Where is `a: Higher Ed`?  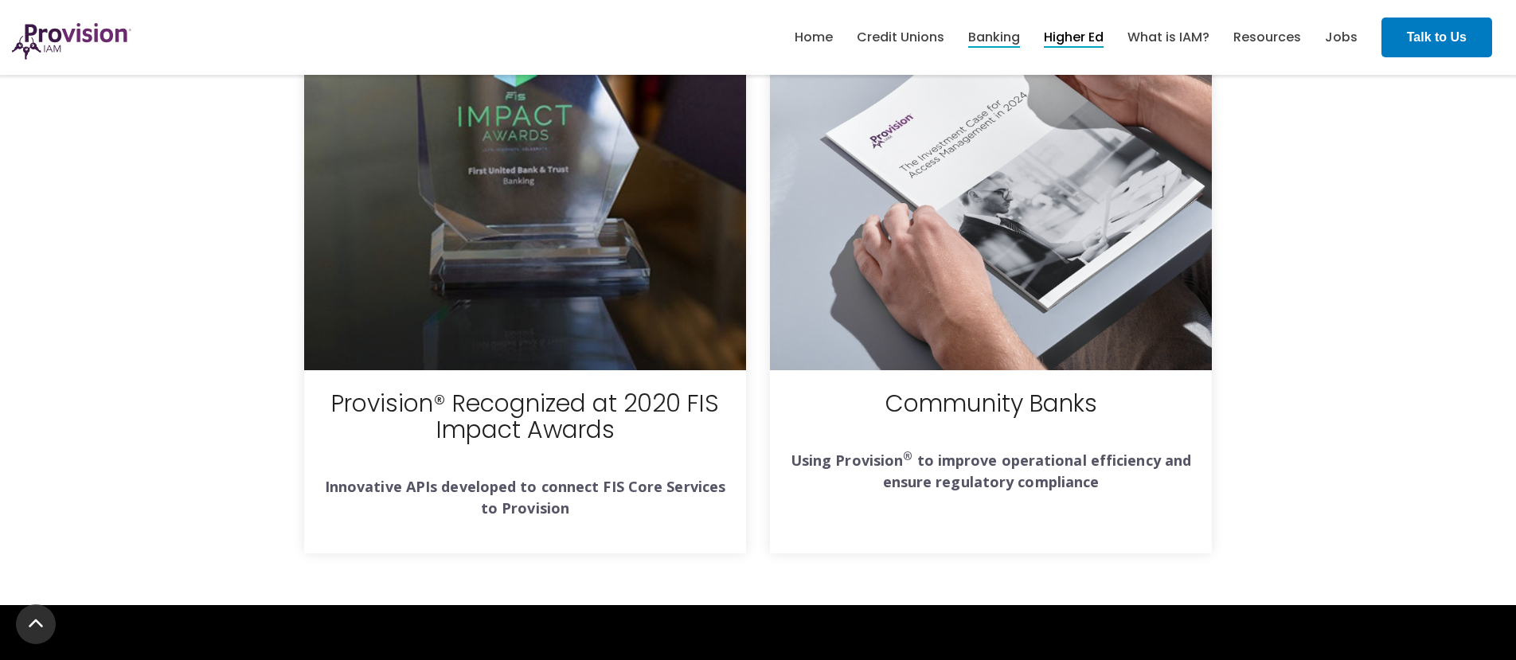 a: Higher Ed is located at coordinates (1073, 37).